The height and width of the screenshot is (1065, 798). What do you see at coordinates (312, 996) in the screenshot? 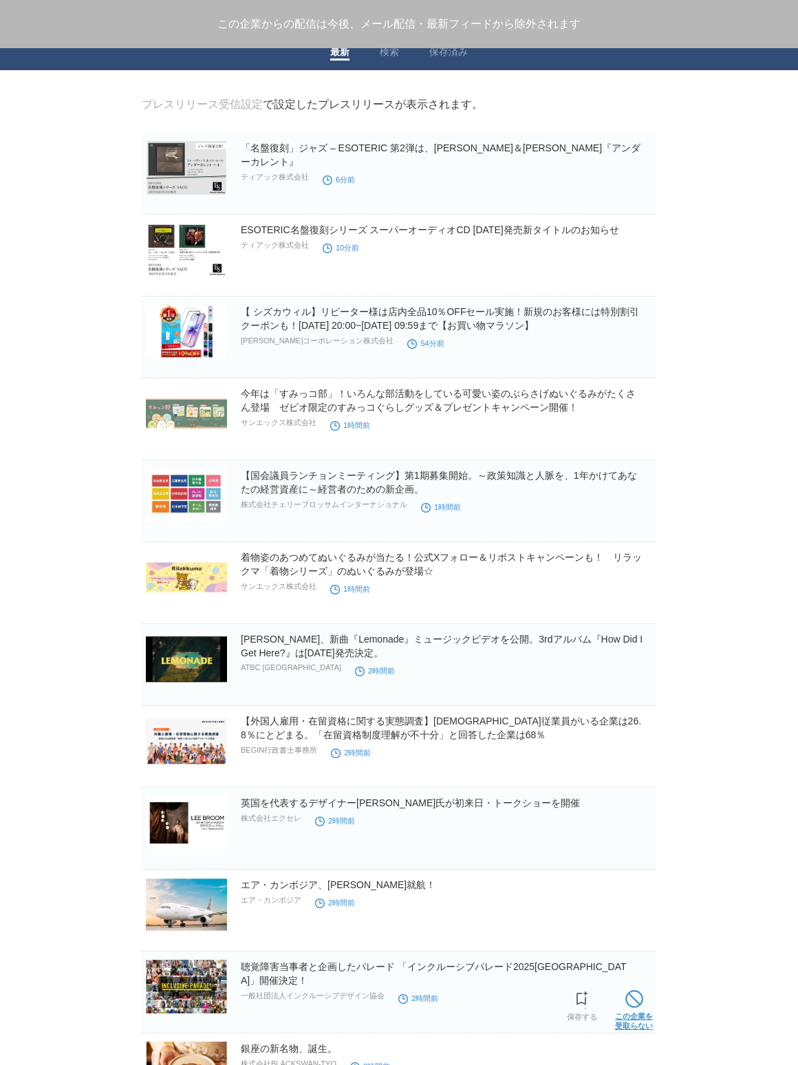
I see `p: 一般社団法人インクルーシブデザイン協会` at bounding box center [312, 996].